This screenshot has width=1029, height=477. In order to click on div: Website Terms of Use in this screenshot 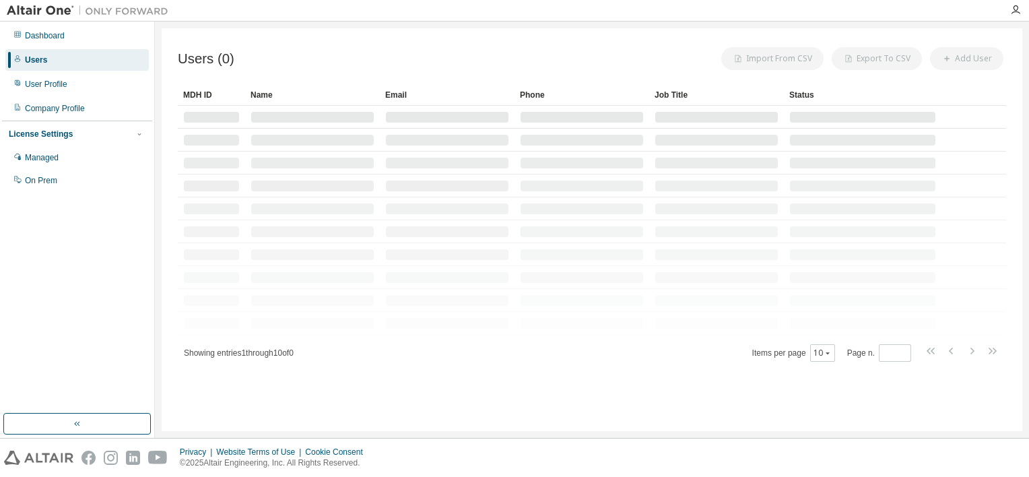, I will do `click(261, 452)`.